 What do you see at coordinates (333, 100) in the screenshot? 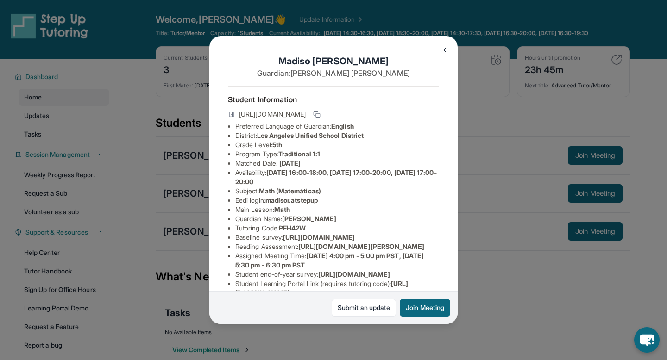
I see `h4: Student Information` at bounding box center [333, 100].